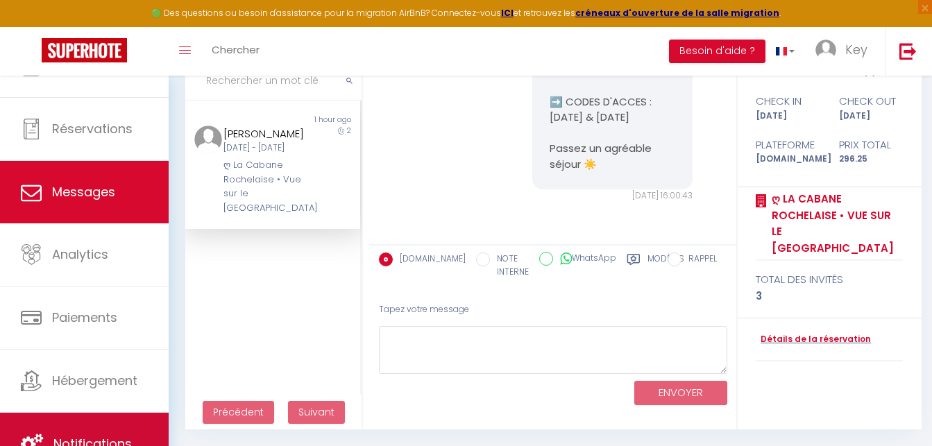 The image size is (932, 446). Describe the element at coordinates (317, 412) in the screenshot. I see `span: Suivant` at that location.